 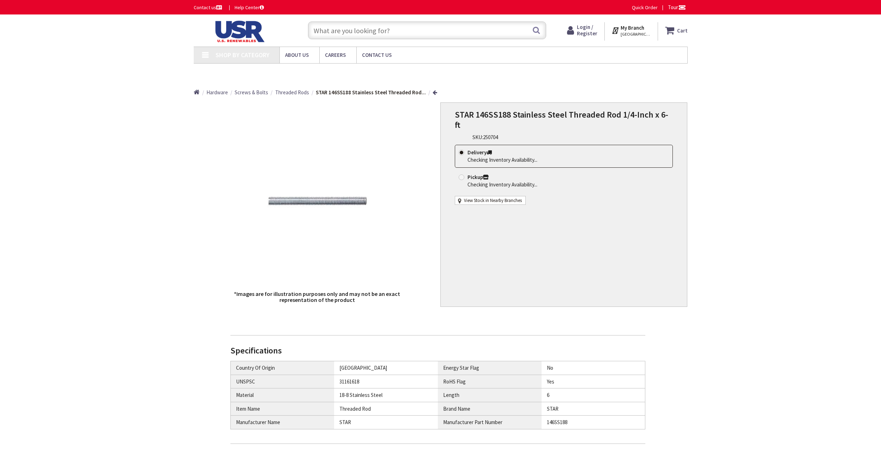 What do you see at coordinates (491, 137) in the screenshot?
I see `span: 250704` at bounding box center [491, 137].